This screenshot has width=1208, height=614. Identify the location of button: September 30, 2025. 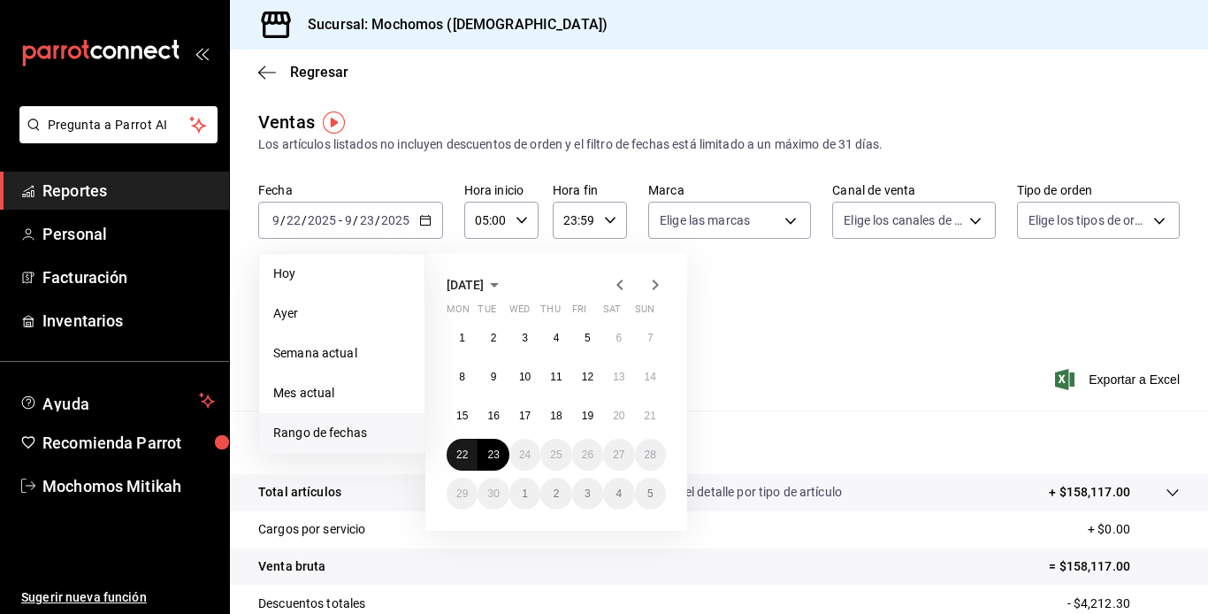
(493, 493).